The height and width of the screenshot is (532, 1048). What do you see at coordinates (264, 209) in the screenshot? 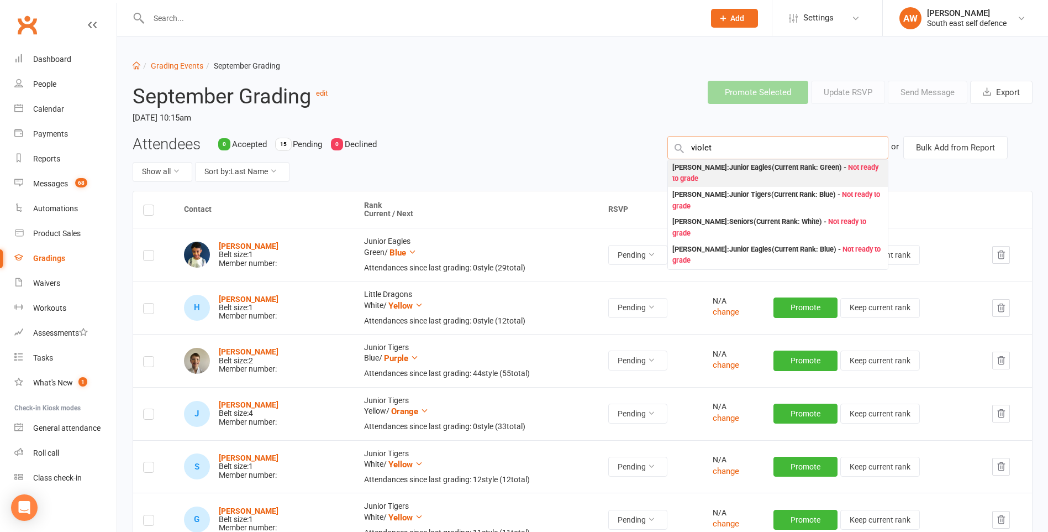
I see `th: Contact` at bounding box center [264, 209].